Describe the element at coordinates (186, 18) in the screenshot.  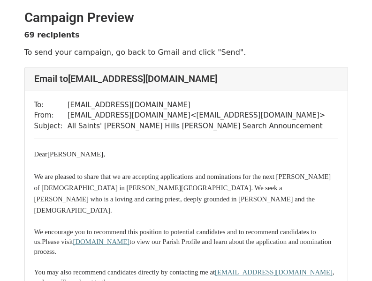
I see `h2: Campaign Preview` at that location.